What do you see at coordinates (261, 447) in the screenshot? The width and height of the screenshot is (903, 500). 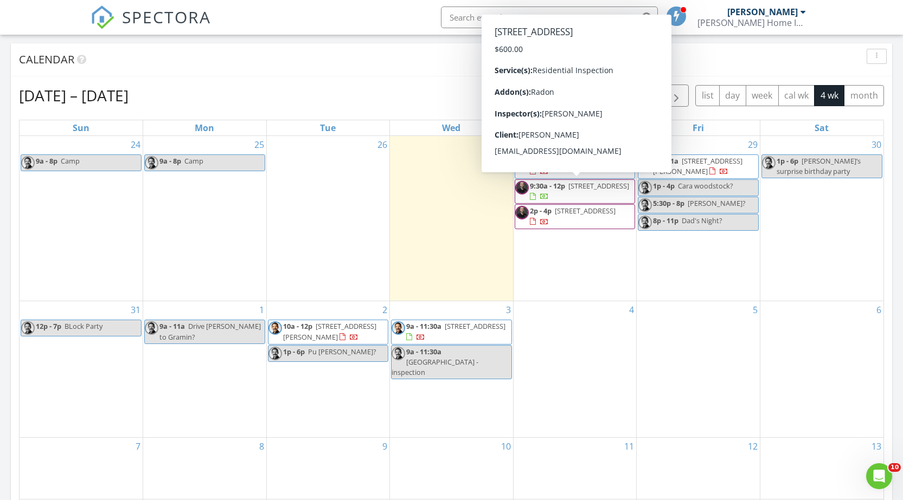 I see `a: Go to September 8, 2025` at bounding box center [261, 447].